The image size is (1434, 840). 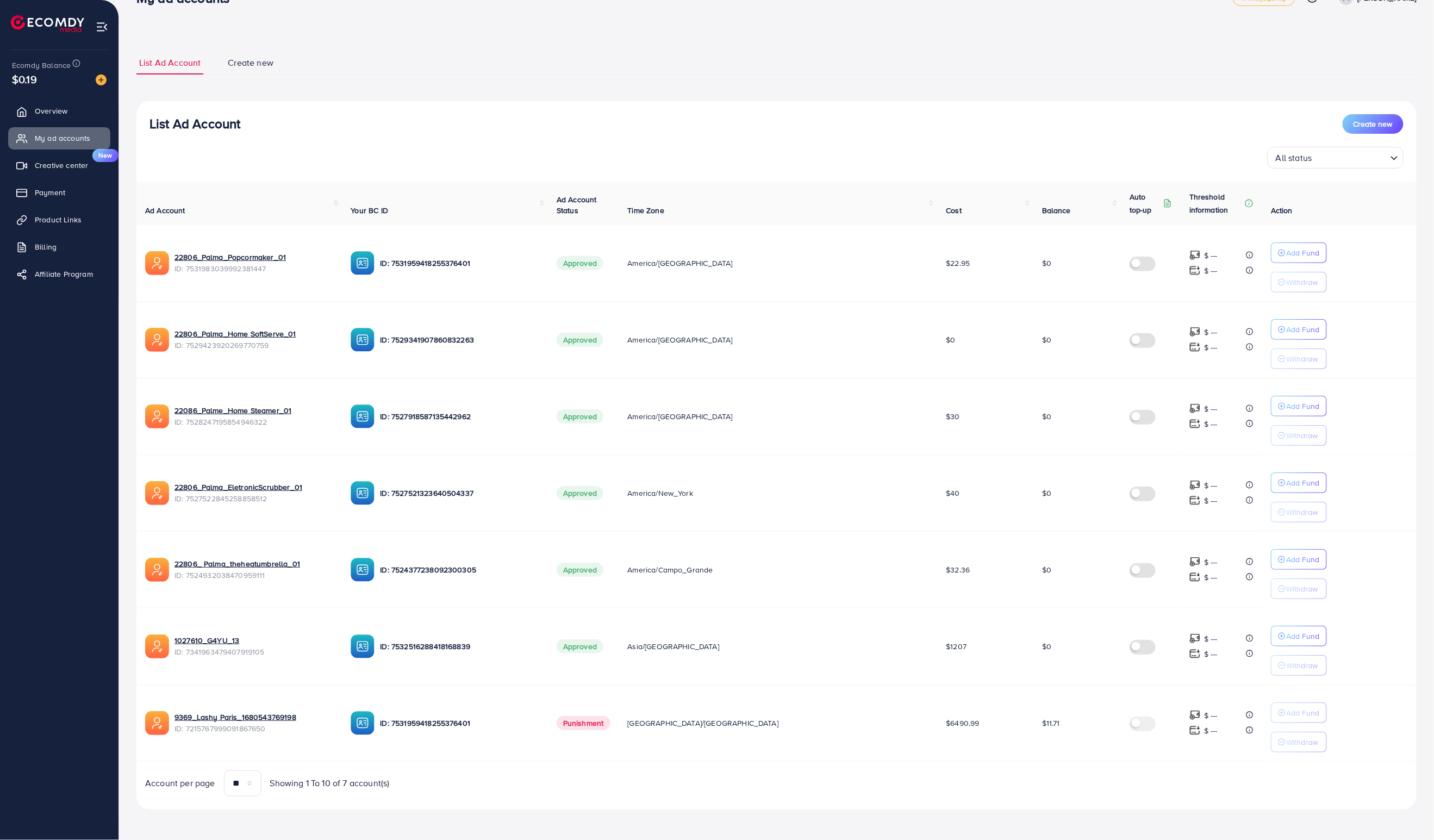 What do you see at coordinates (1145, 203) in the screenshot?
I see `p: Auto top-up` at bounding box center [1145, 203].